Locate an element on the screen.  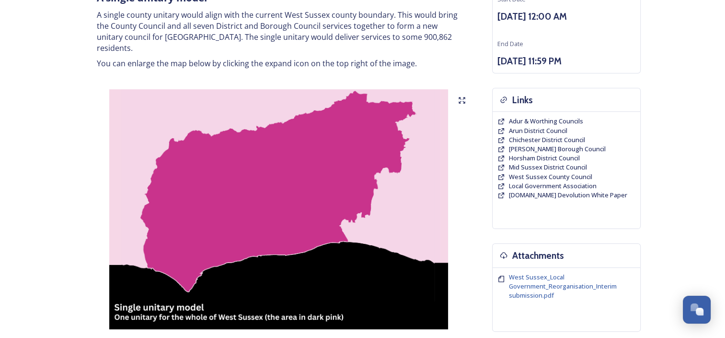
a: Local Government Association is located at coordinates (553, 186).